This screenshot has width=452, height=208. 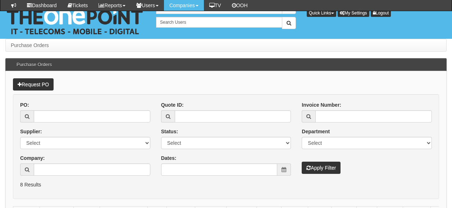 What do you see at coordinates (226, 185) in the screenshot?
I see `p: 8 Results` at bounding box center [226, 185].